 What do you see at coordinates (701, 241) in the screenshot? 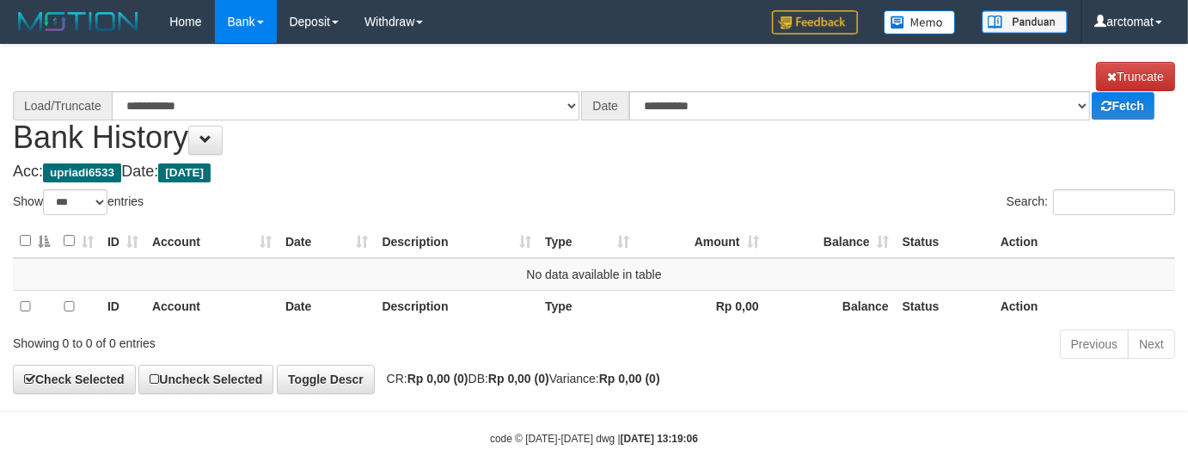
I see `th: Amount: activate to sort column ascending` at bounding box center [701, 241].